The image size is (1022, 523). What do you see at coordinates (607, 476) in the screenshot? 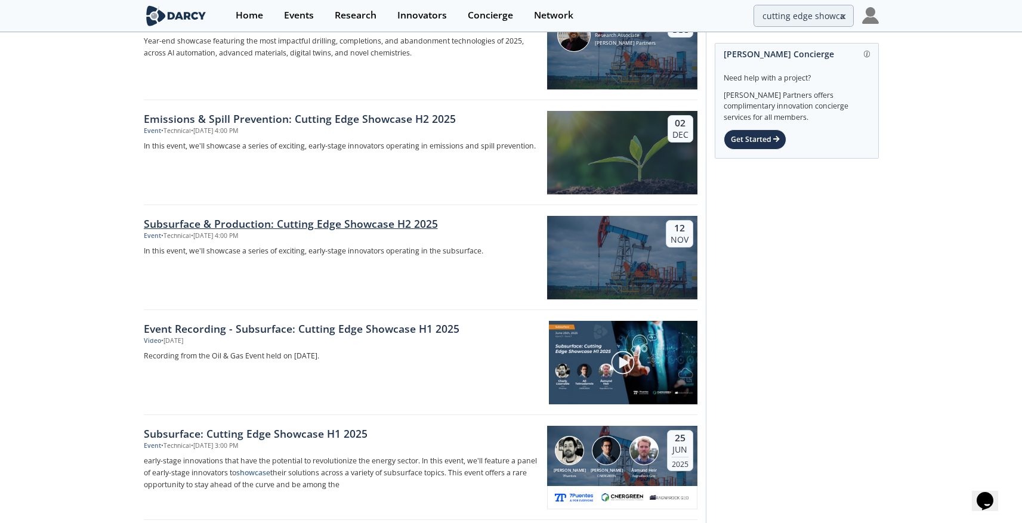
I see `div: CNERGREEN` at bounding box center [607, 476].